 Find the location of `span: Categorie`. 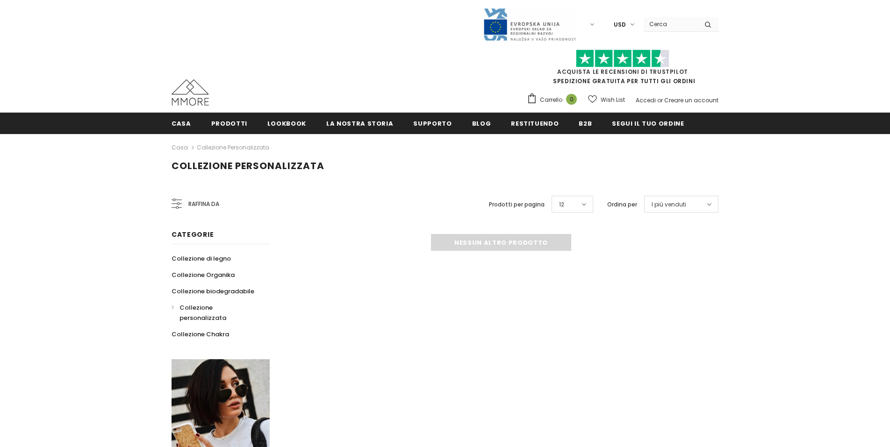

span: Categorie is located at coordinates (193, 235).